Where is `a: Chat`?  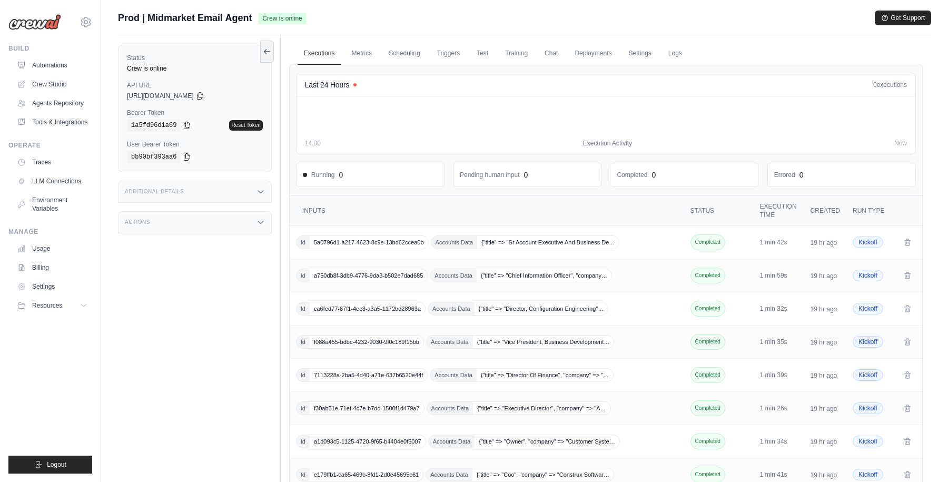
a: Chat is located at coordinates (551, 54).